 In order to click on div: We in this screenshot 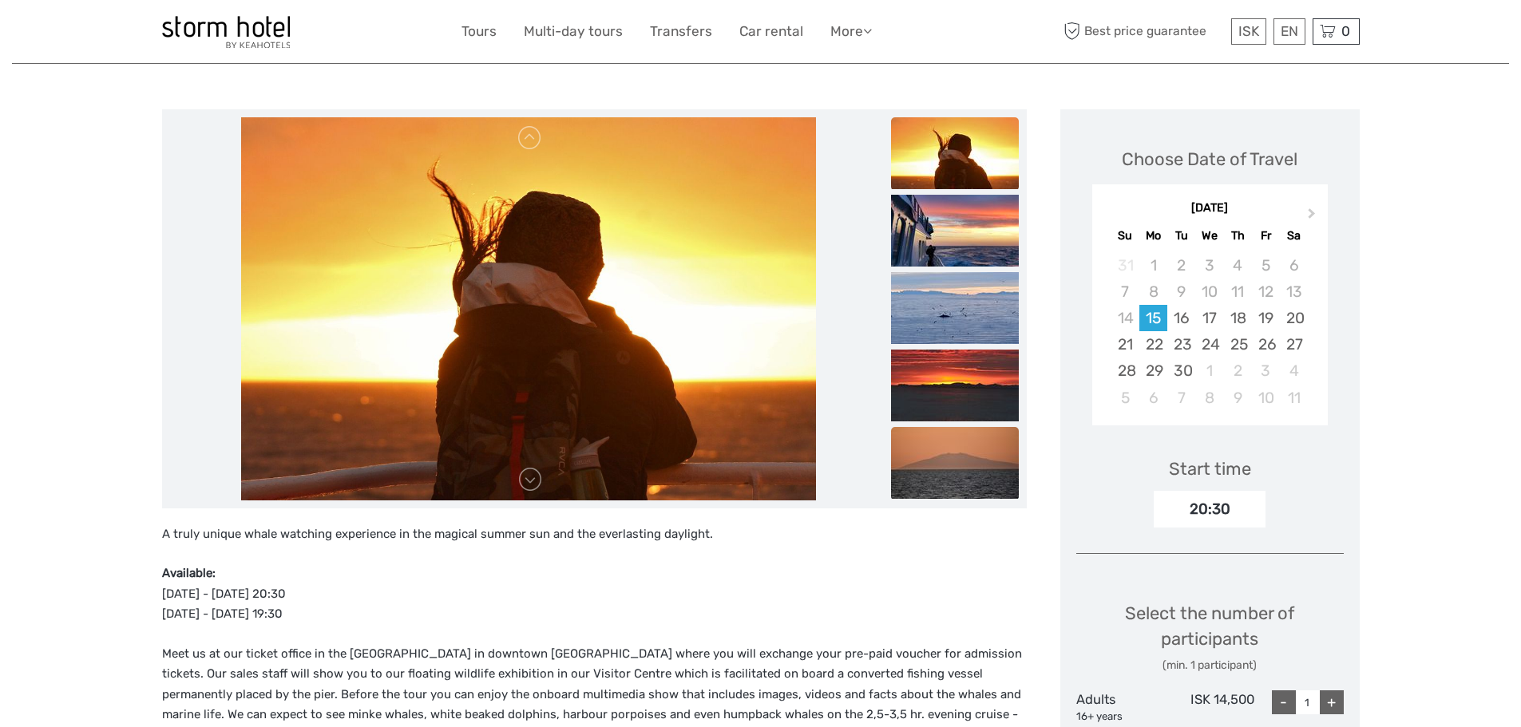, I will do `click(1208, 235)`.